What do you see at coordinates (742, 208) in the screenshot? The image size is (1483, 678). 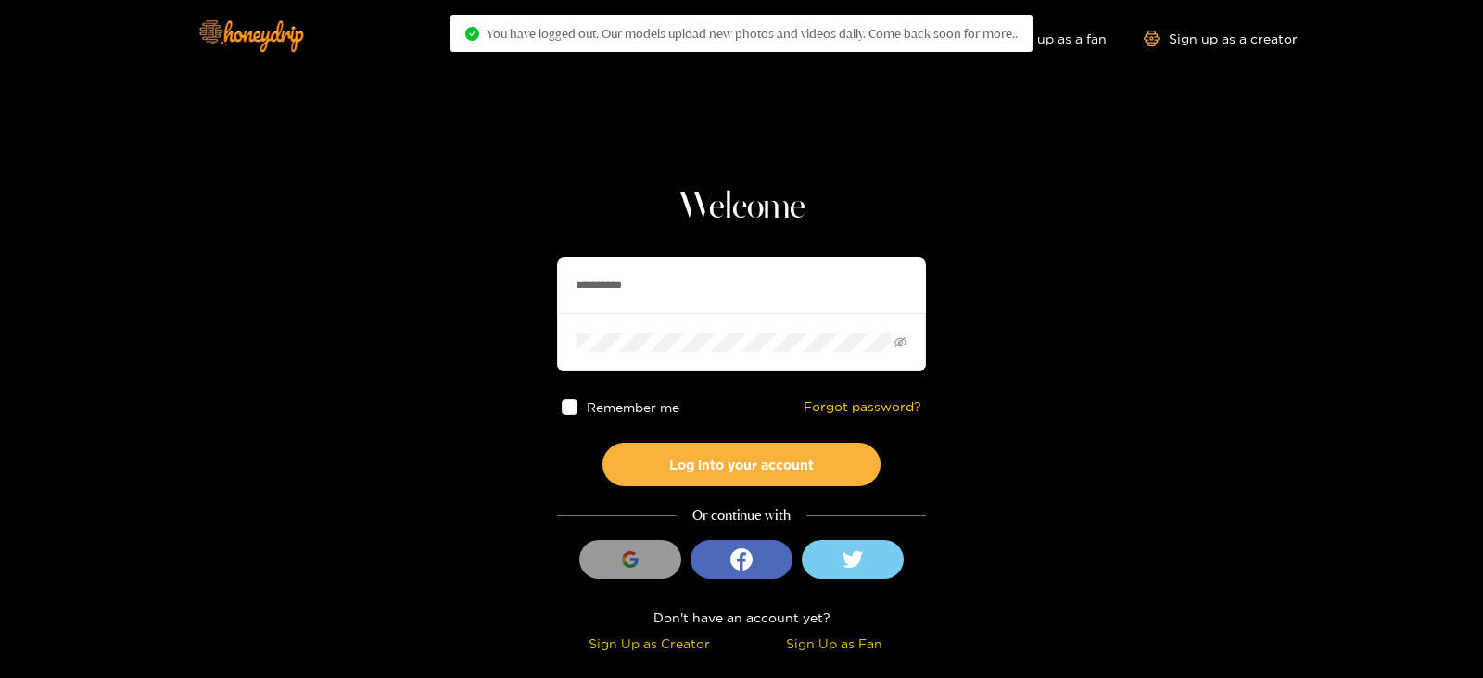 I see `h1: Welcome` at bounding box center [742, 208].